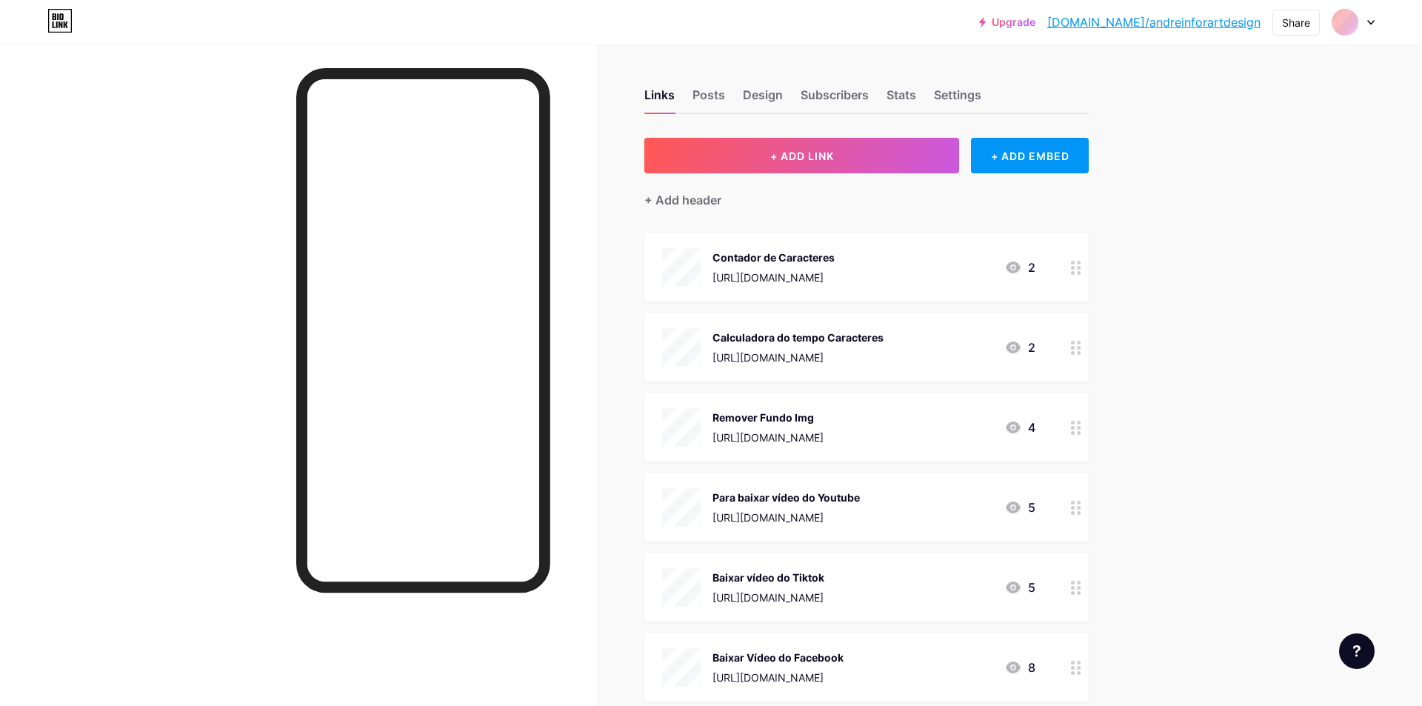 The image size is (1422, 706). What do you see at coordinates (786, 497) in the screenshot?
I see `div: Para baixar vídeo do Youtube` at bounding box center [786, 497].